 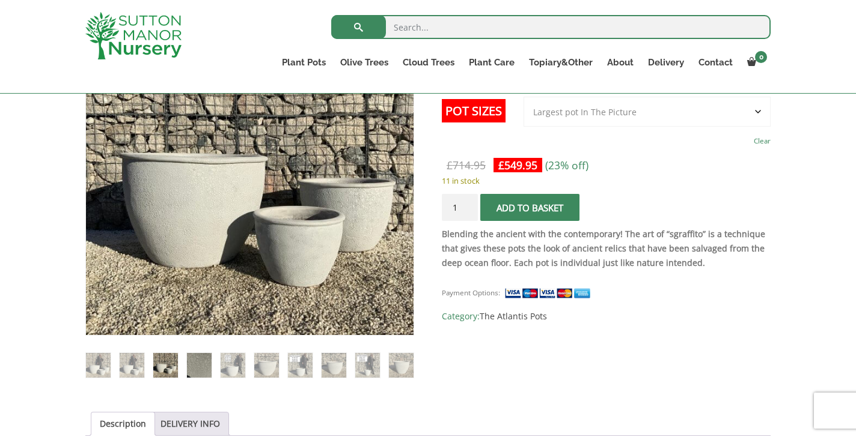 I want to click on img: The Tam Coc Atlantis Shades Of White Plant Pots - Image 10, so click(x=401, y=365).